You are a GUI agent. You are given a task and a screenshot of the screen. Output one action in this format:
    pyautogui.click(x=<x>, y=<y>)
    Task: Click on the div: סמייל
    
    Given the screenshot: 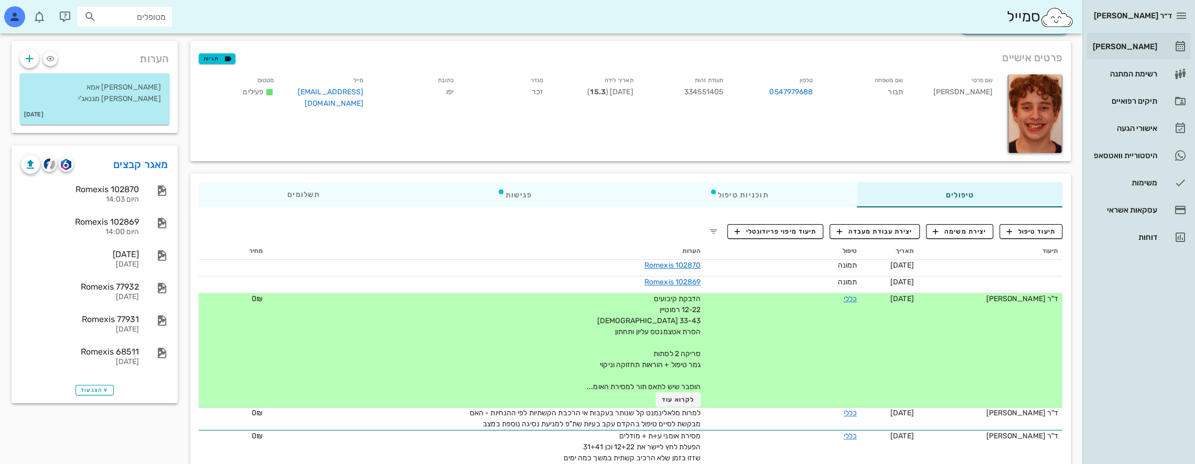 What is the action you would take?
    pyautogui.click(x=1040, y=17)
    